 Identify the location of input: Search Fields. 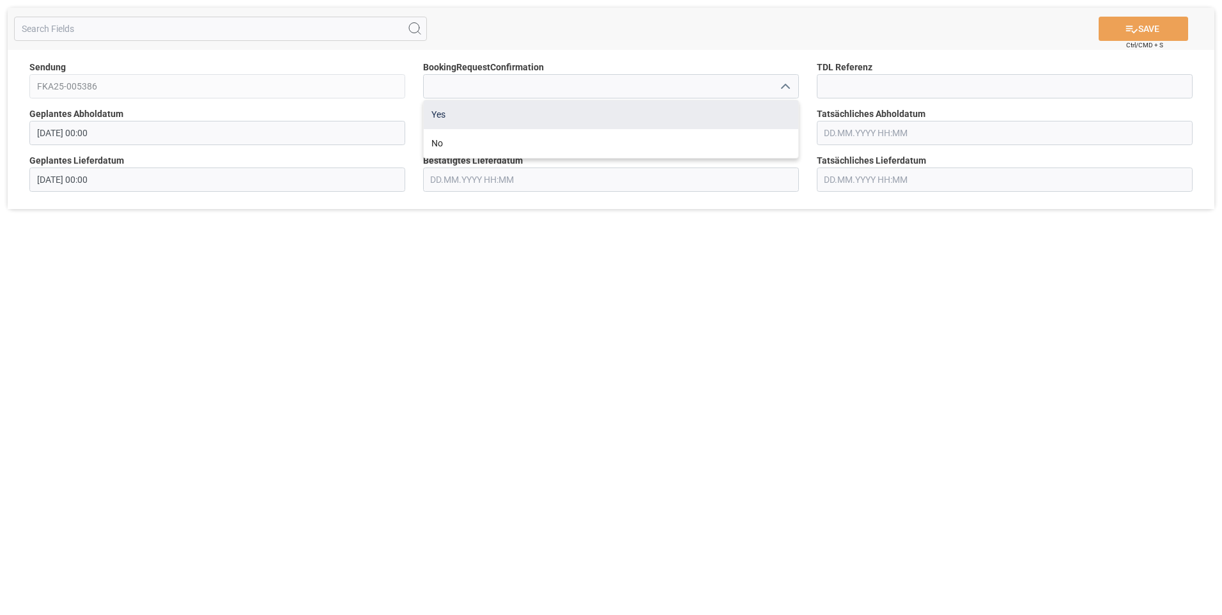
(221, 29).